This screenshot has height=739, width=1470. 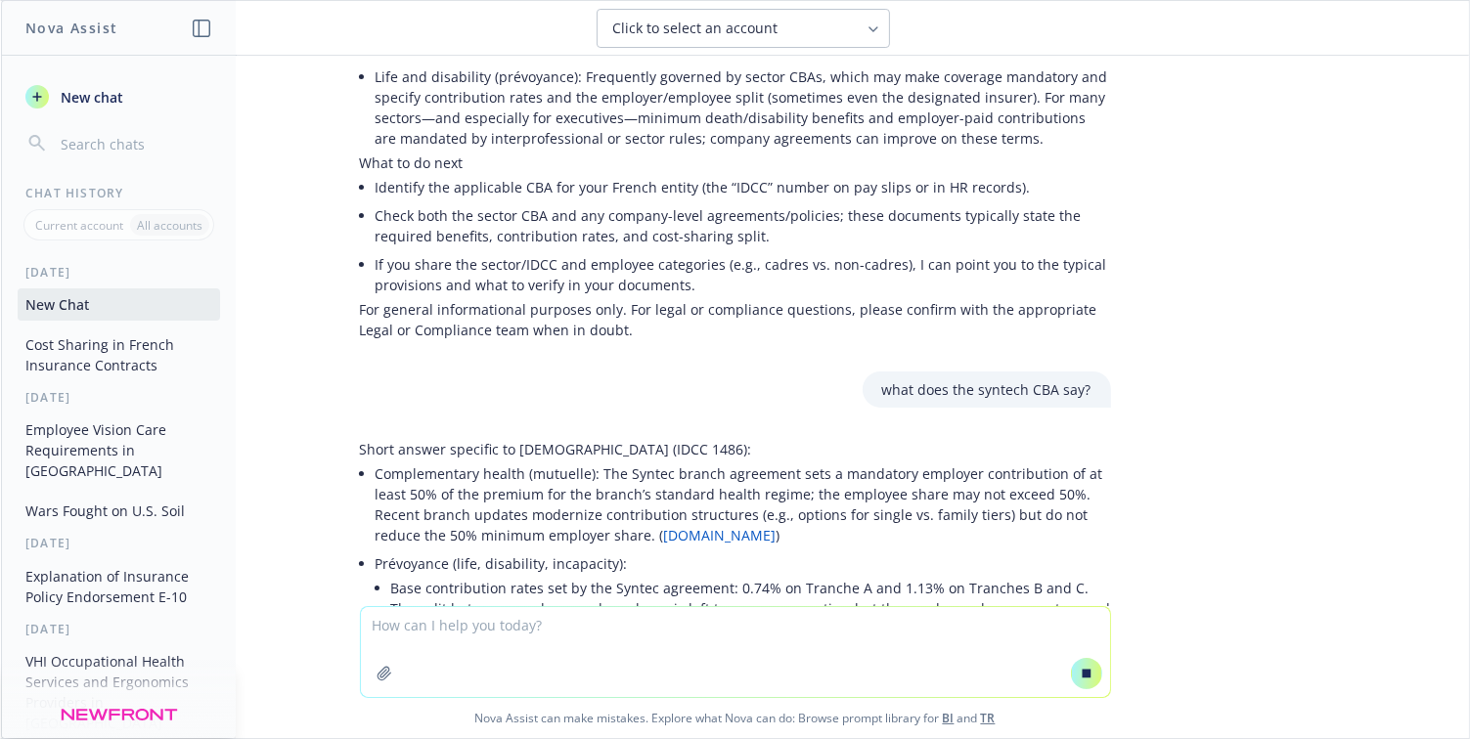 I want to click on li: Complementary health (mutuelle): The Syntec branch agreement sets a mandatory employer contributi..., so click(x=743, y=505).